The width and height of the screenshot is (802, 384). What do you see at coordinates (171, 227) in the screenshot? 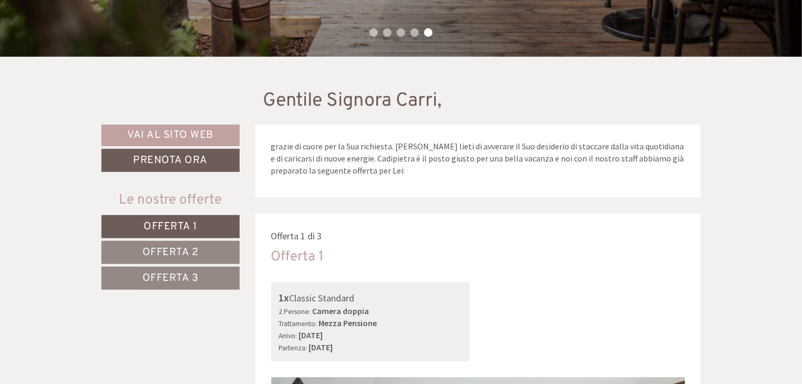
I see `span: Offerta 1` at bounding box center [171, 227].